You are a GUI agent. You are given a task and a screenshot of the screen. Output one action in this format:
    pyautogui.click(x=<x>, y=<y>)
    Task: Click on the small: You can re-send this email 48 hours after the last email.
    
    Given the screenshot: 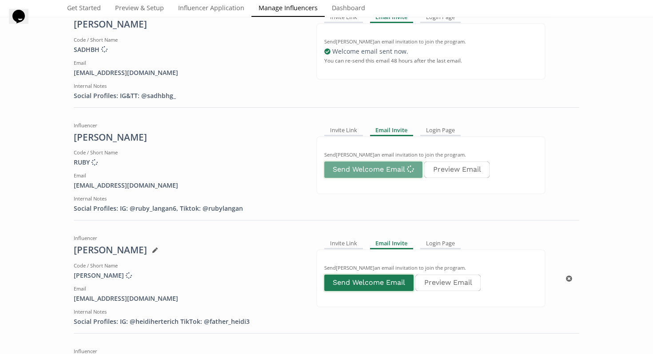 What is the action you would take?
    pyautogui.click(x=393, y=60)
    